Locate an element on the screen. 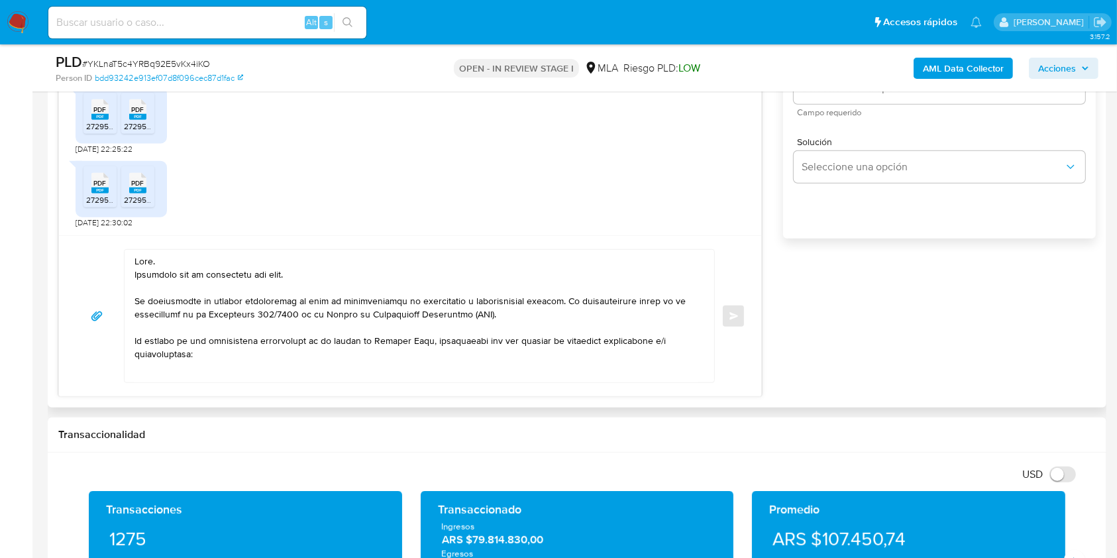  span: Solución is located at coordinates (943, 142).